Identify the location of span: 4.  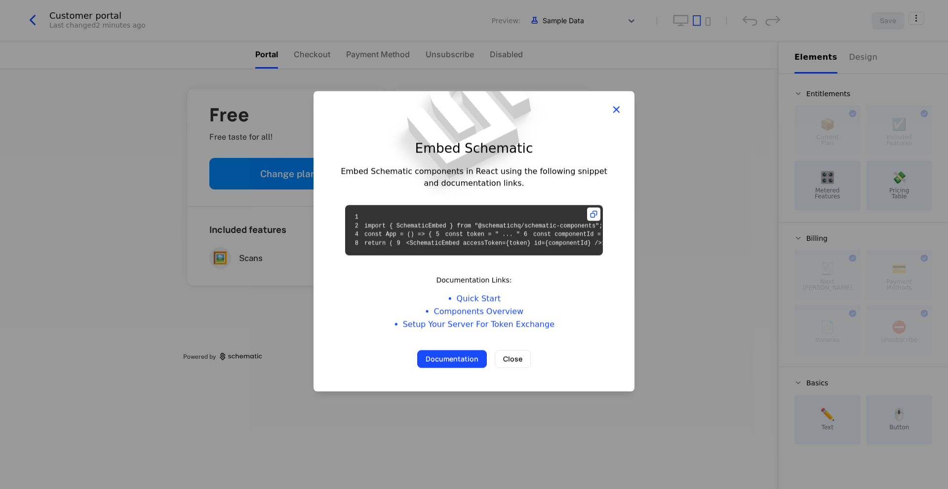
(357, 235).